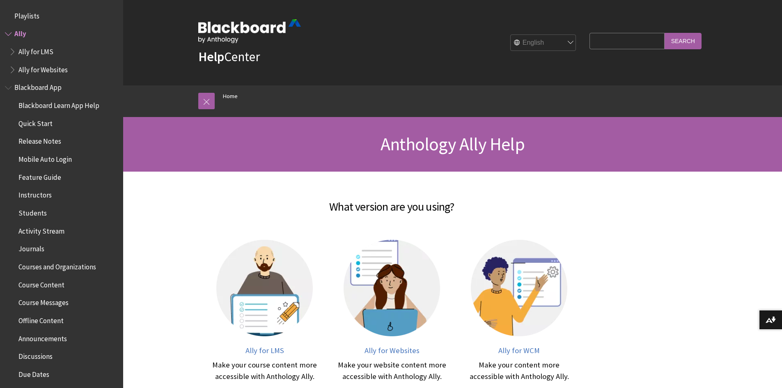 This screenshot has height=388, width=782. Describe the element at coordinates (519, 350) in the screenshot. I see `span: Ally for WCM` at that location.